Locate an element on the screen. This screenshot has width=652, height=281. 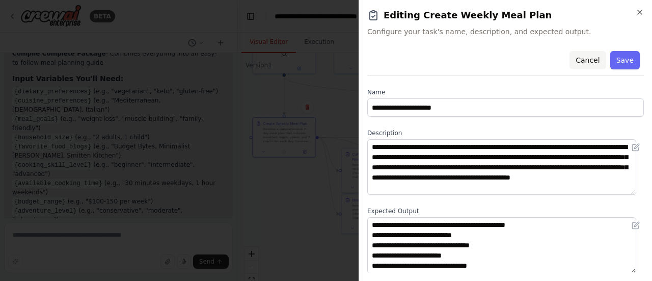
span: Configure your task's name, description, and expected output. is located at coordinates (506, 32).